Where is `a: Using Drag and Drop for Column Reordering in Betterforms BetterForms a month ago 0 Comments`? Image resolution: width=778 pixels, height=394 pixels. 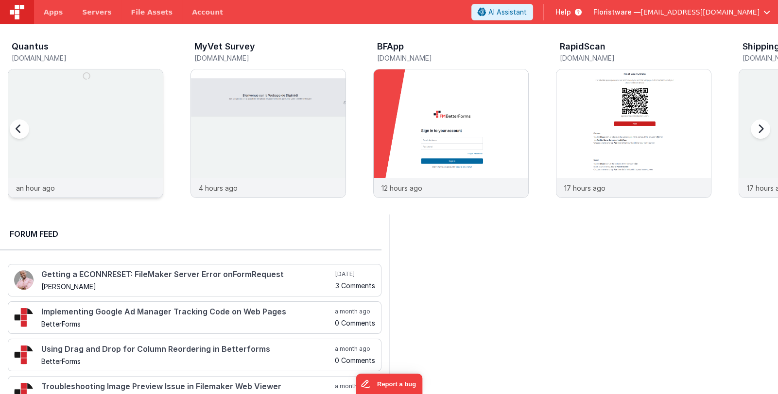
a: Using Drag and Drop for Column Reordering in Betterforms BetterForms a month ago 0 Comments is located at coordinates (194, 355).